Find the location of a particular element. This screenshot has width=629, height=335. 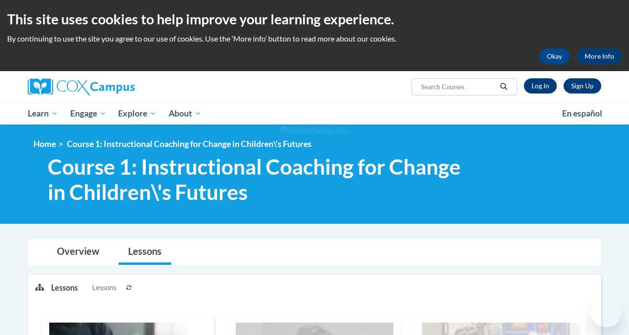

a: En español is located at coordinates (582, 114).